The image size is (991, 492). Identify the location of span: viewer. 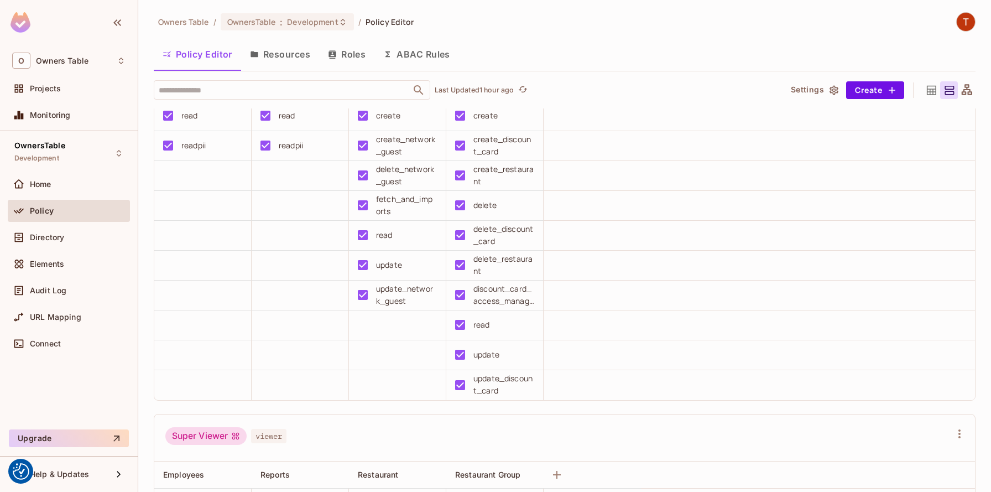
(269, 436).